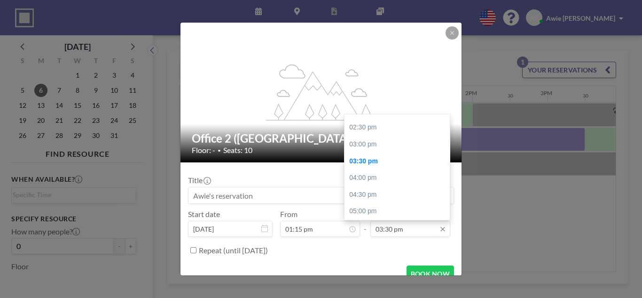 This screenshot has width=642, height=298. What do you see at coordinates (322, 92) in the screenshot?
I see `g: flex-grow: 1.2;` at bounding box center [322, 92].